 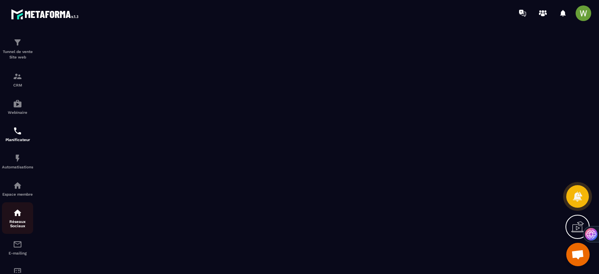 What do you see at coordinates (18, 134) in the screenshot?
I see `a: schedulerschedulerPlanificateur` at bounding box center [18, 134].